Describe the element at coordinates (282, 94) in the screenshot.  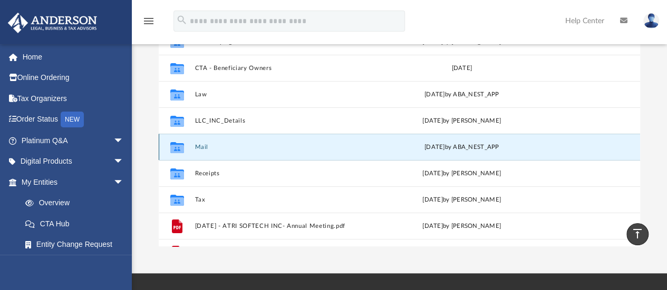
I see `button: Law` at that location.